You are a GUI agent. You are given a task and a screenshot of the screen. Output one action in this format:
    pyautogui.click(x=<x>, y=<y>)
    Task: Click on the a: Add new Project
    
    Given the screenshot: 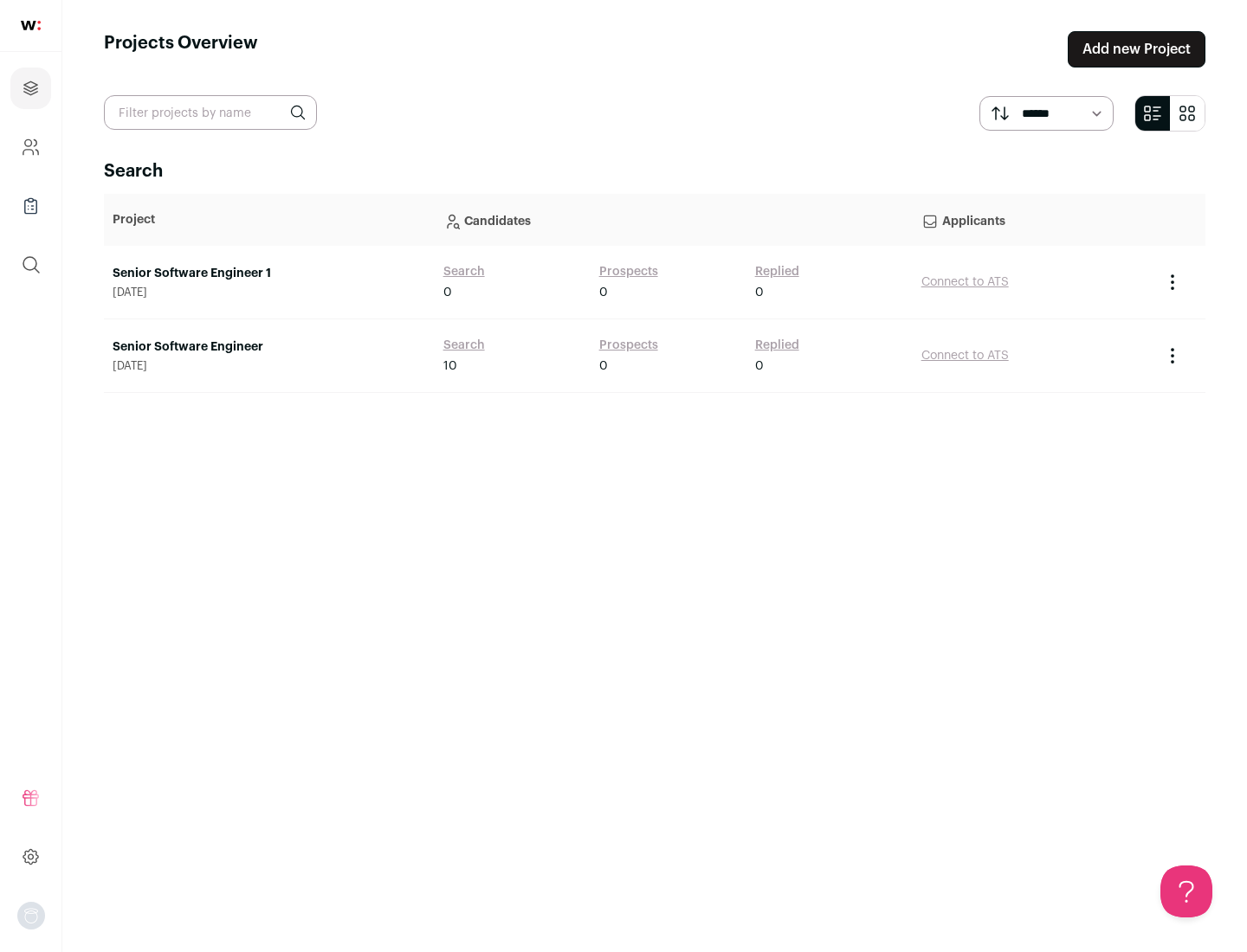 What is the action you would take?
    pyautogui.click(x=1136, y=50)
    